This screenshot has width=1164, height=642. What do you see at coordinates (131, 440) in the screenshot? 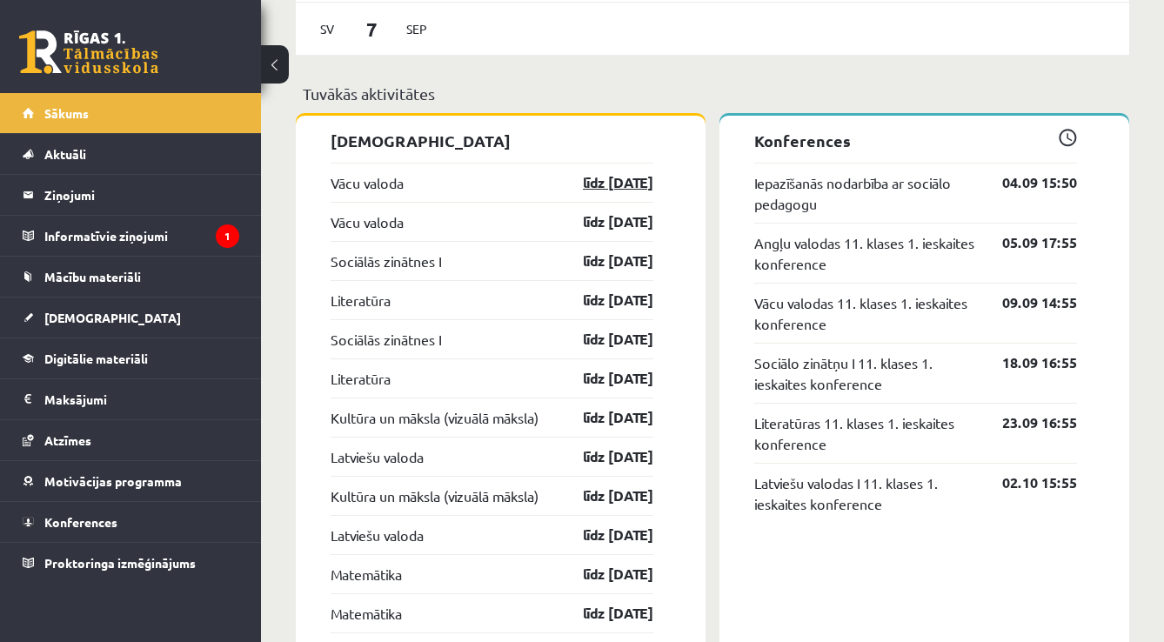
I see `a: Atzīmes` at bounding box center [131, 440].